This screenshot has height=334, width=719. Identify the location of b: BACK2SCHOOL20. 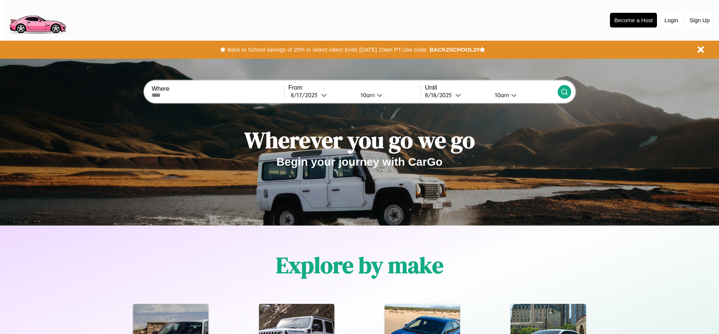
(454, 49).